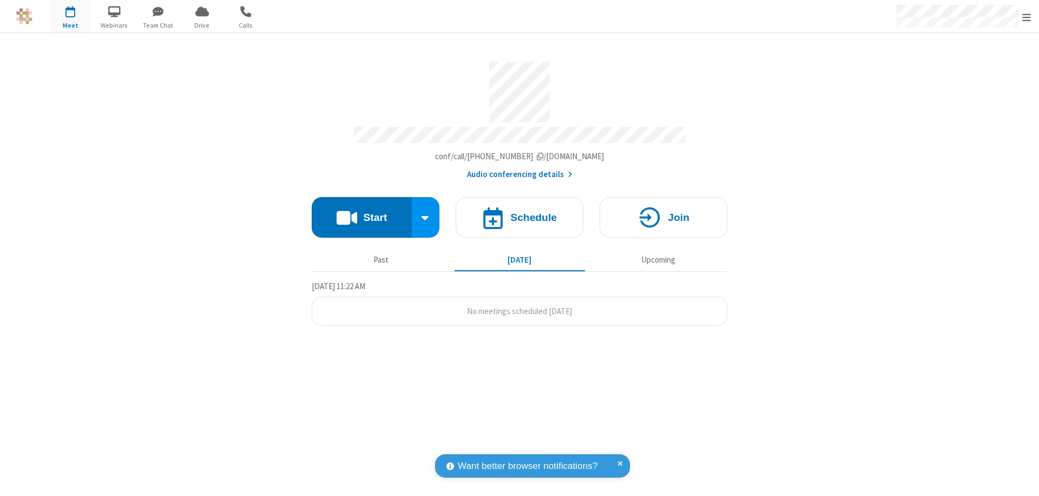 Image resolution: width=1039 pixels, height=496 pixels. What do you see at coordinates (246, 25) in the screenshot?
I see `span: Calls` at bounding box center [246, 25].